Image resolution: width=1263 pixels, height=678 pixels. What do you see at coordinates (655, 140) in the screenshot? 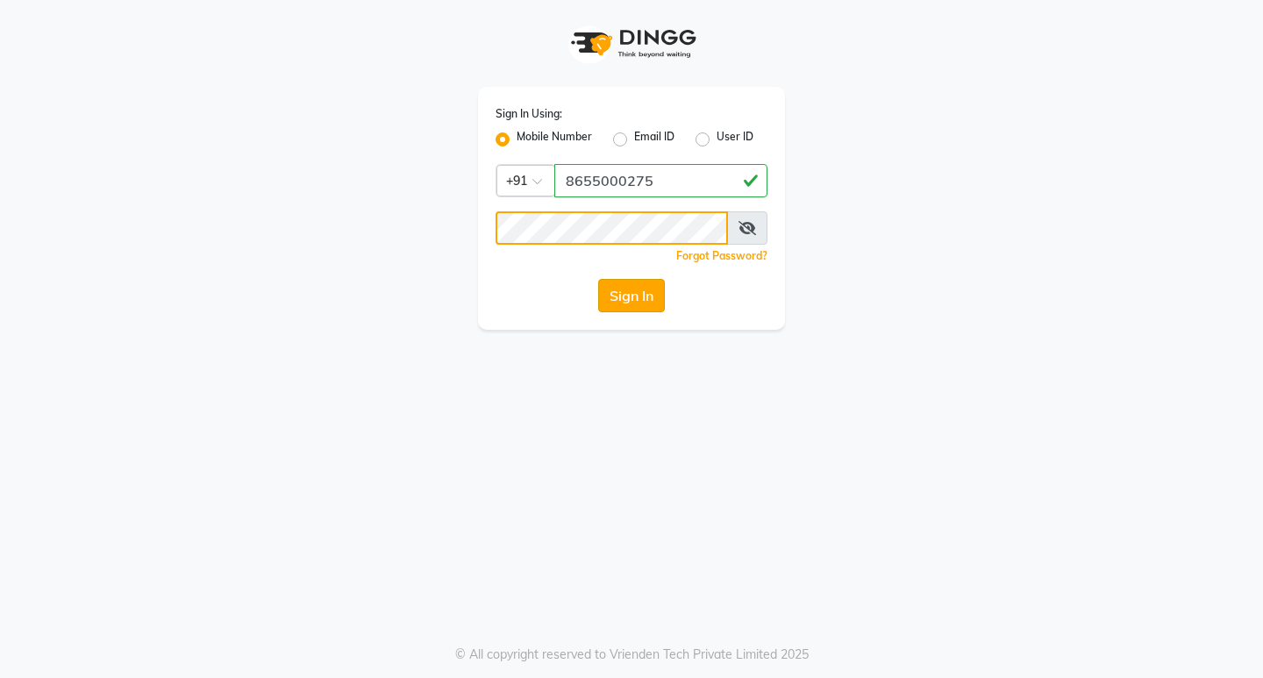
I see `label: Email ID` at bounding box center [655, 140].